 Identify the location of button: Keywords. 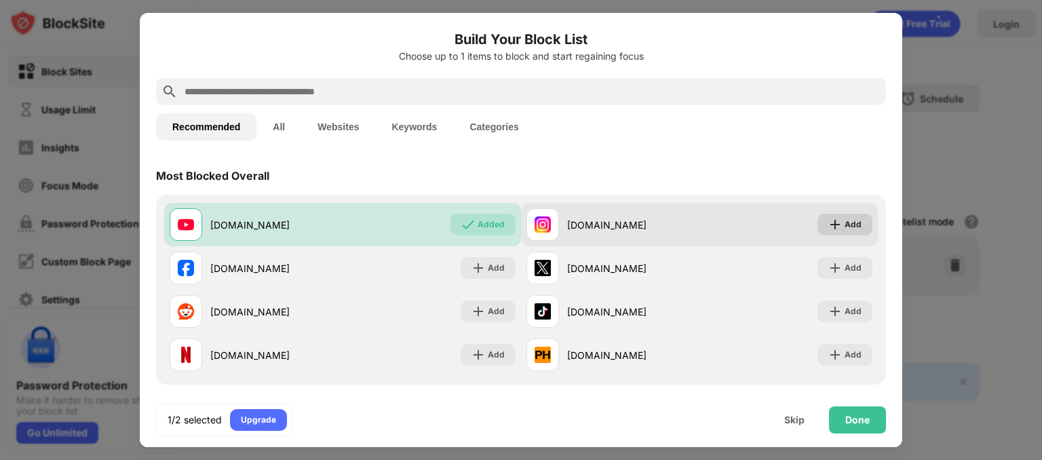
(414, 127).